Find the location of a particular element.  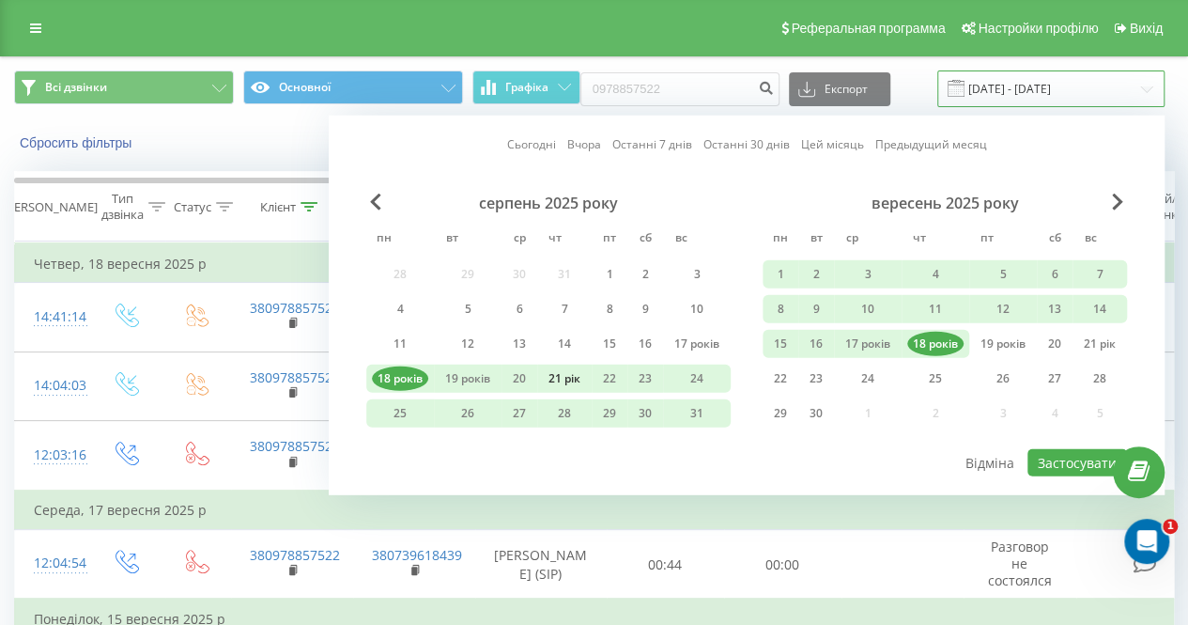

font: Останні 30 днів is located at coordinates (747, 144).